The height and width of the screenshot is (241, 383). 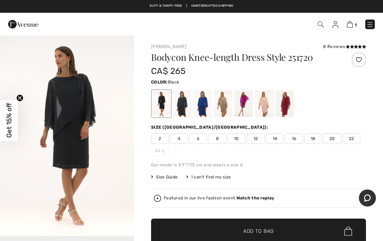 I want to click on span: 6, so click(x=198, y=138).